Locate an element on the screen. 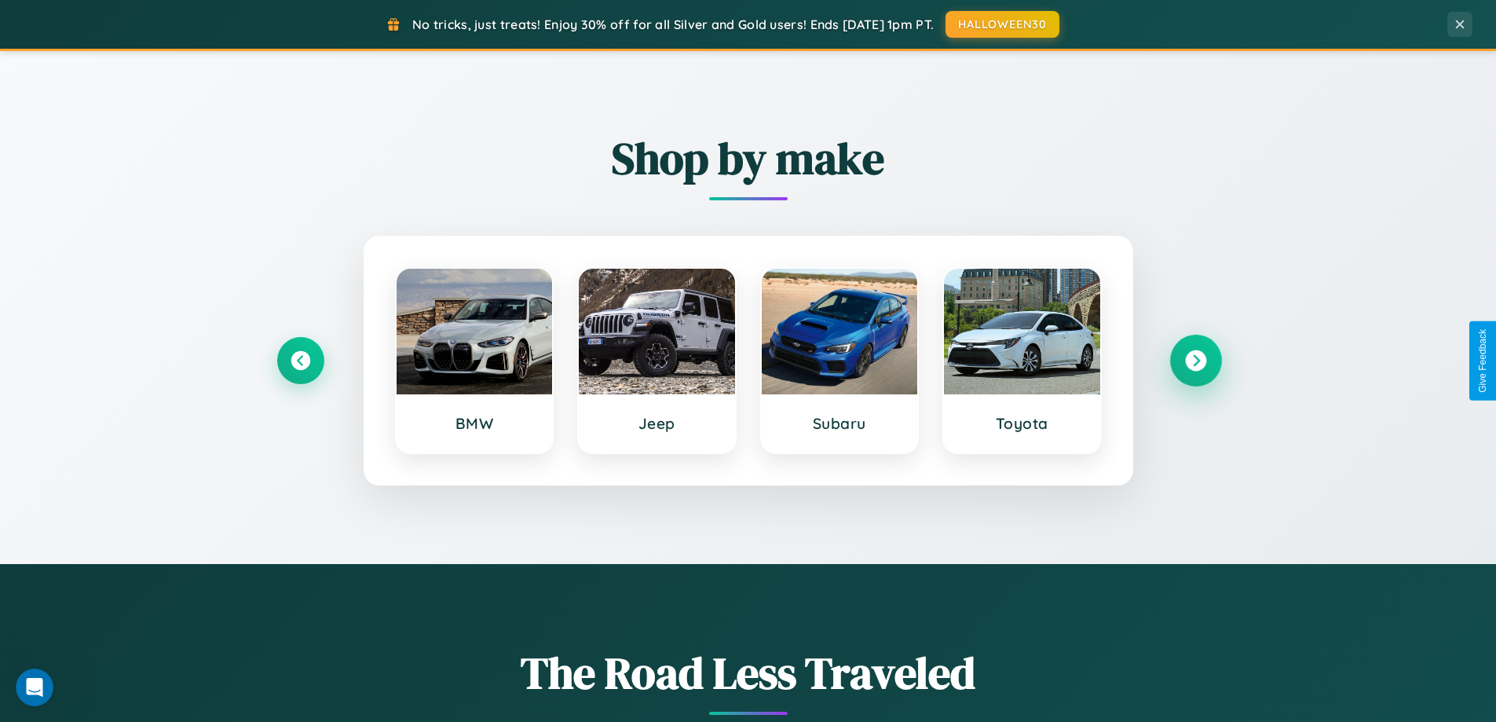 The image size is (1496, 722). h3: BMW is located at coordinates (474, 423).